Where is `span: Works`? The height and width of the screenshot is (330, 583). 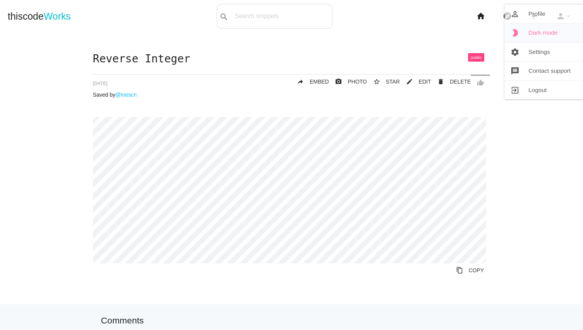
span: Works is located at coordinates (57, 16).